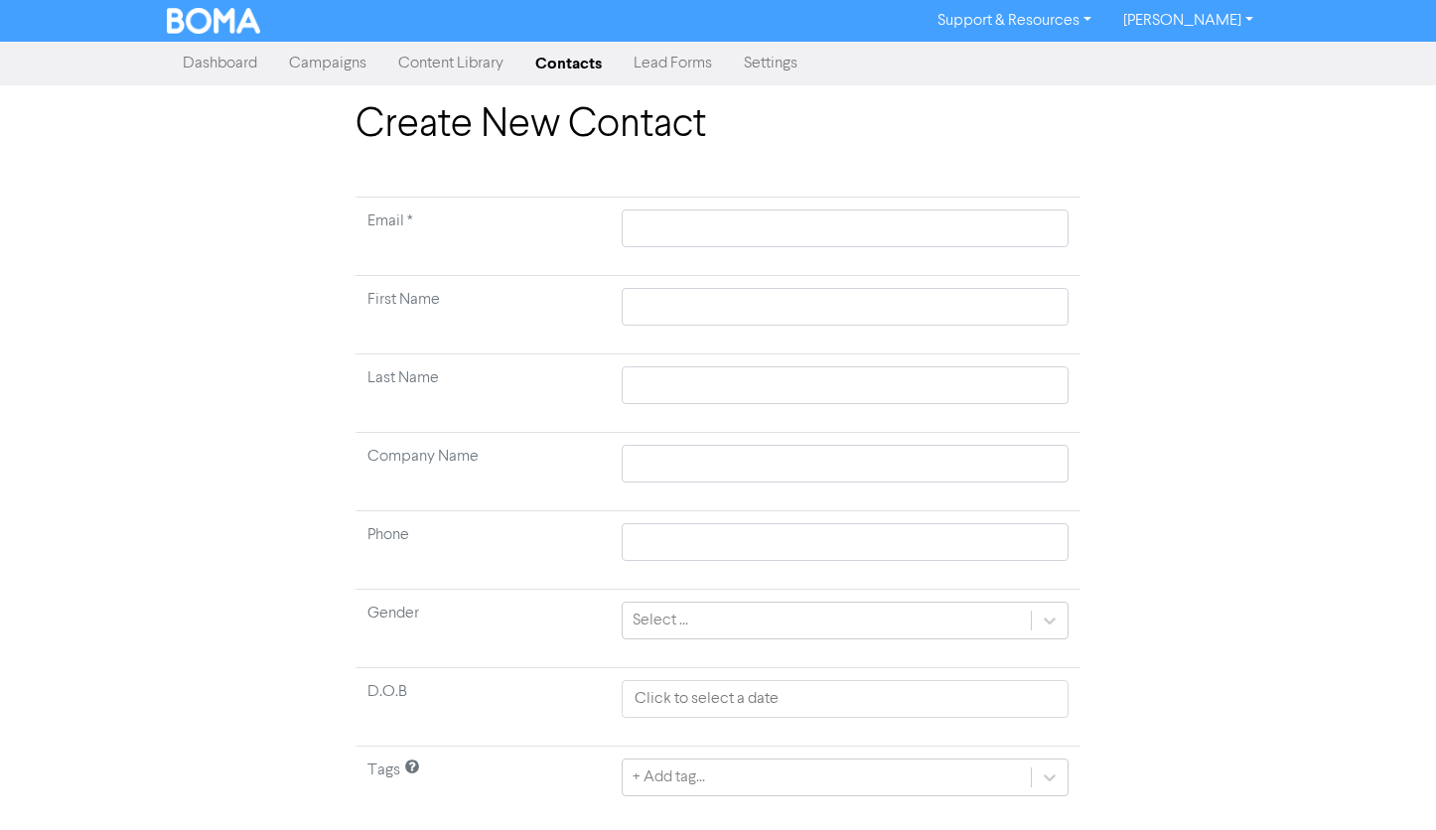  What do you see at coordinates (214, 21) in the screenshot?
I see `img: BOMA Logo` at bounding box center [214, 21].